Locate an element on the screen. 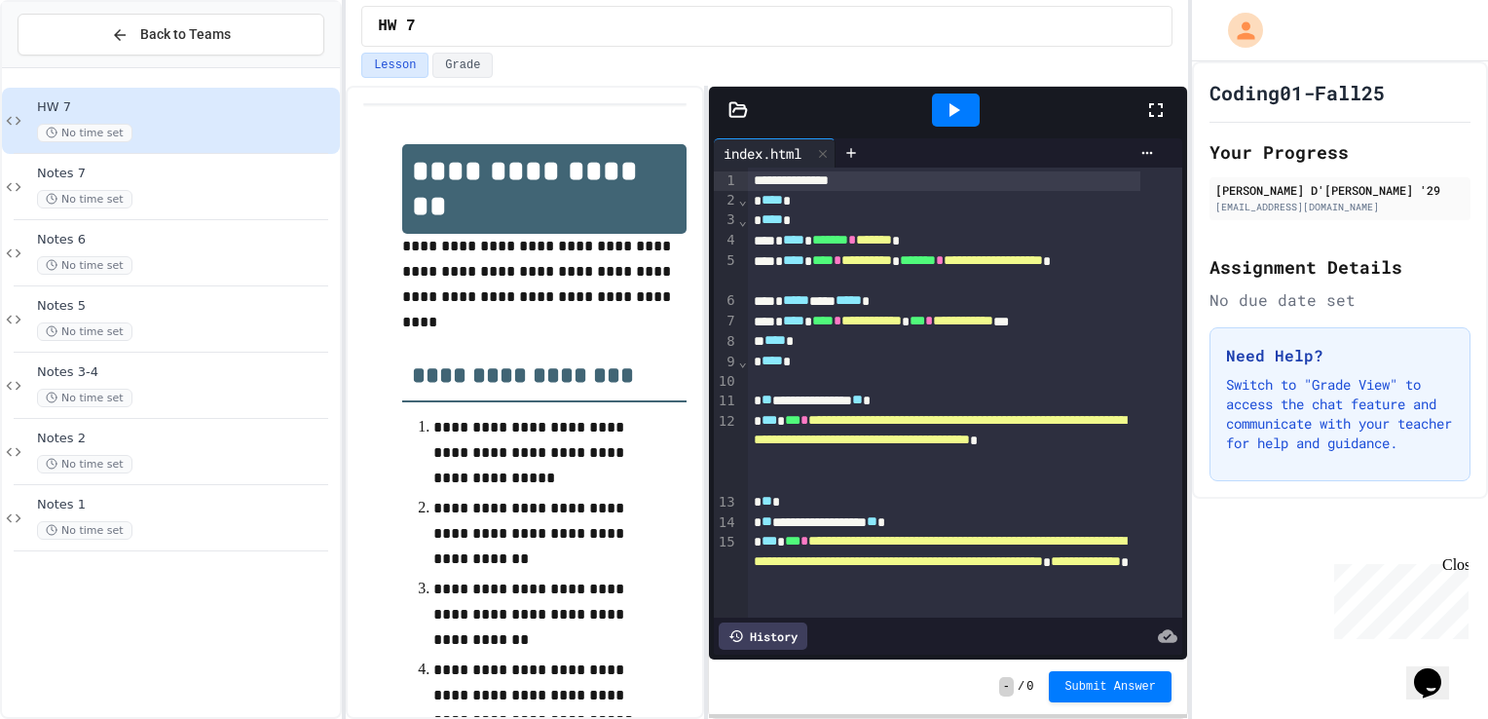  span: Notes 7 is located at coordinates (186, 173).